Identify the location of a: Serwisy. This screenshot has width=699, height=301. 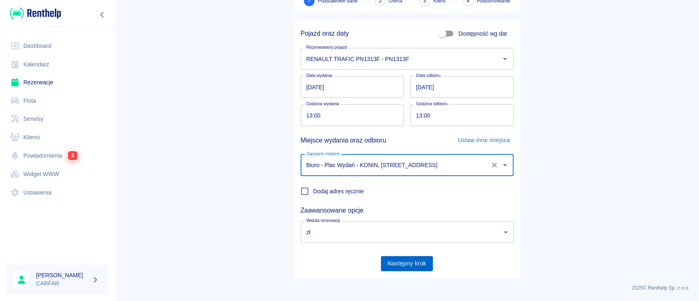
(57, 119).